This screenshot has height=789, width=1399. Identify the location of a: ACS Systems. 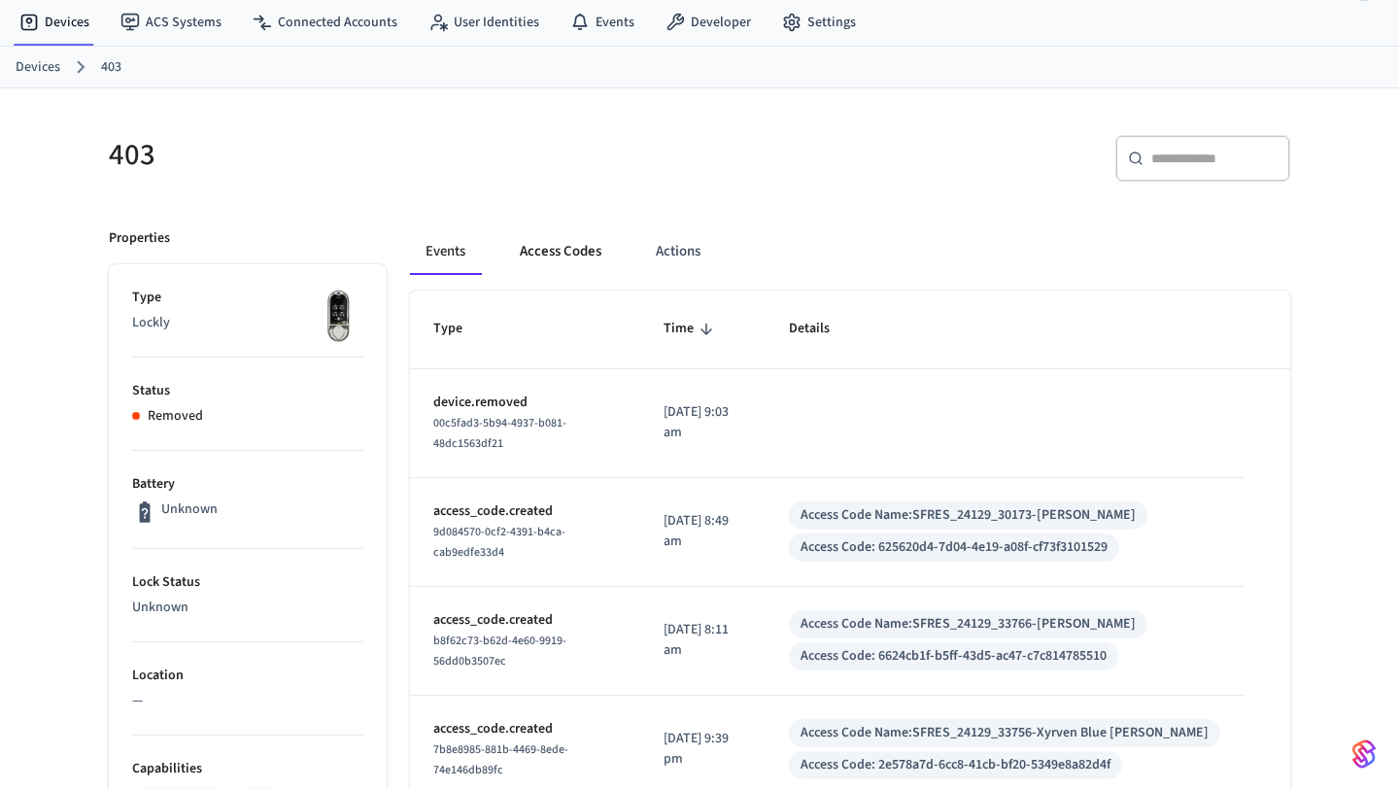
(171, 22).